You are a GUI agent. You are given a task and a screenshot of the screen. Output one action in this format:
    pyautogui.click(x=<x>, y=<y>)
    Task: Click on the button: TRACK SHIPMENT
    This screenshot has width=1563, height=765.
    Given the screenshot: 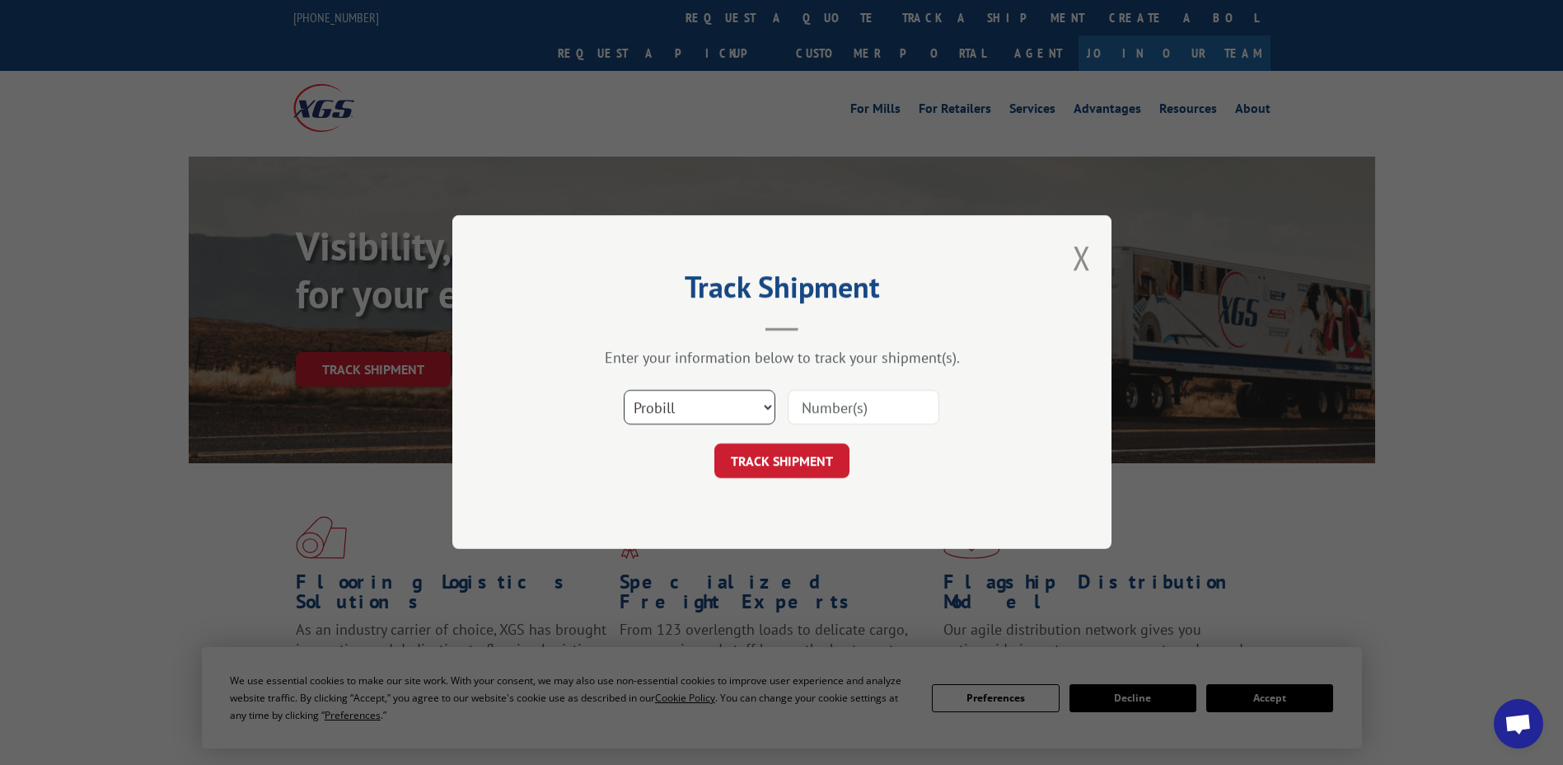 What is the action you would take?
    pyautogui.click(x=782, y=461)
    